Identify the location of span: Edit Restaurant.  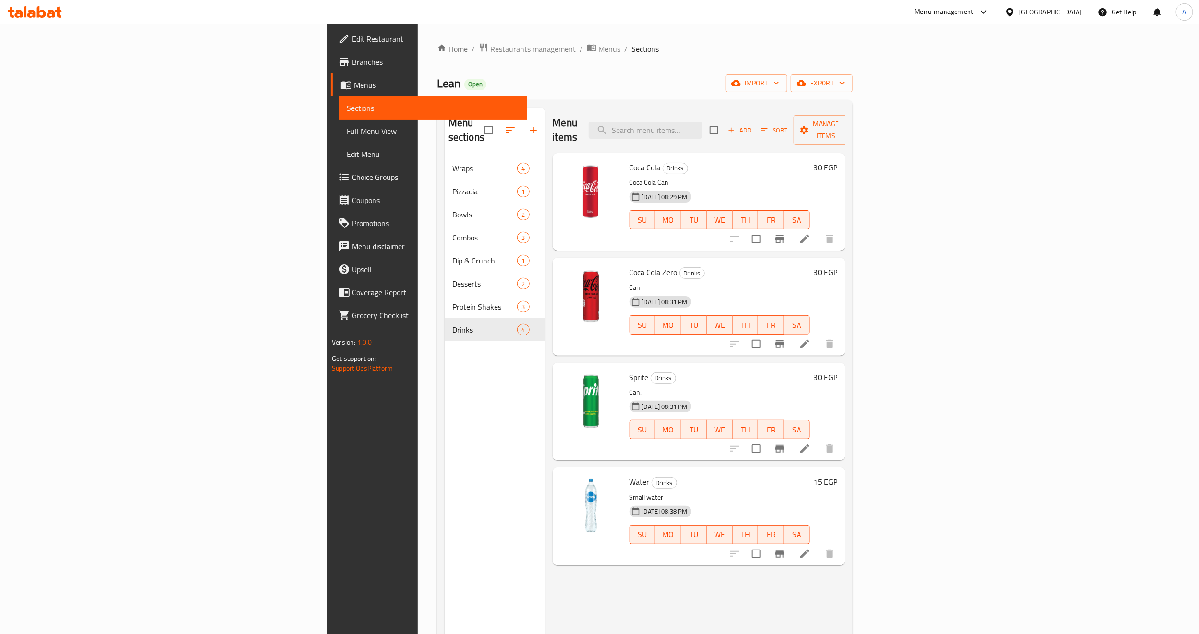
(435, 39).